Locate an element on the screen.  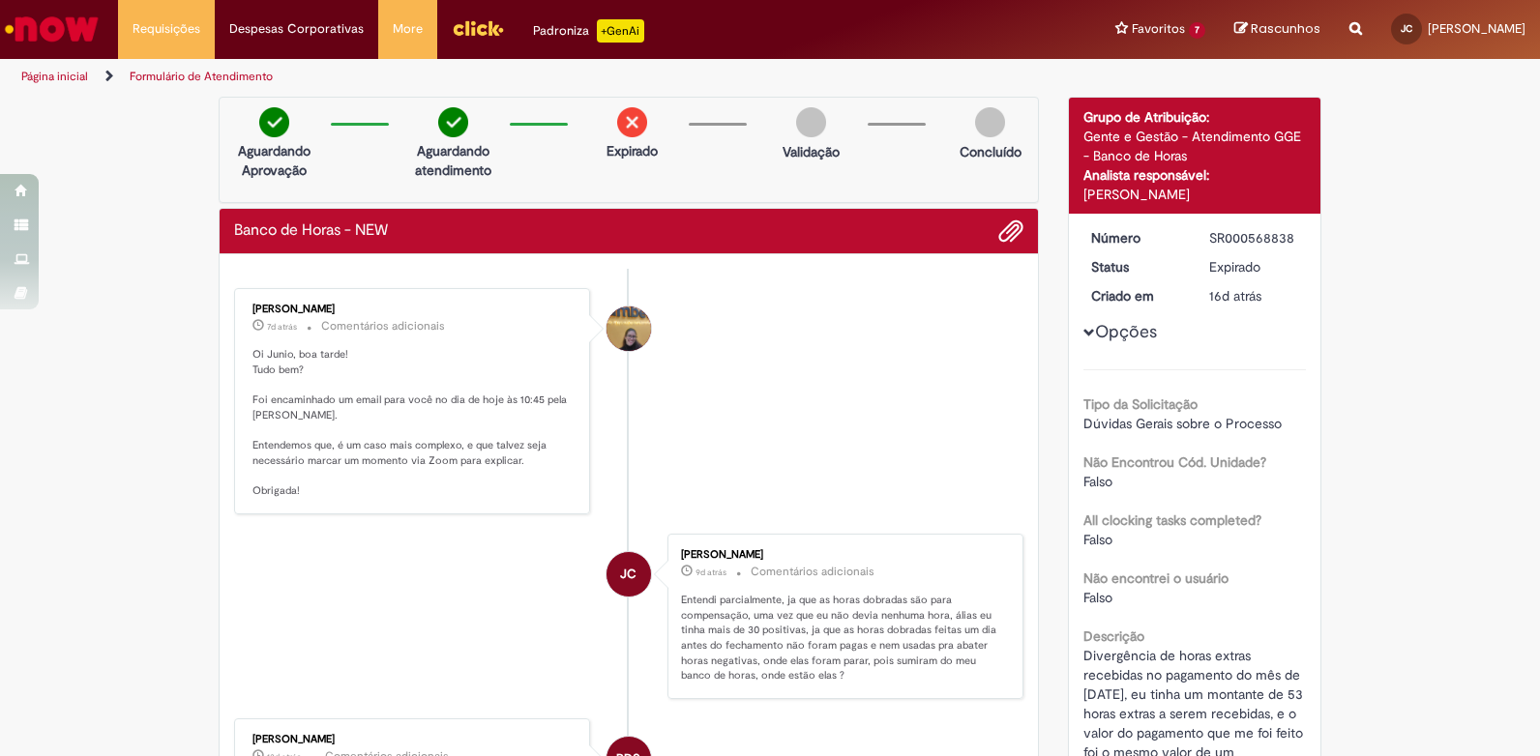
div: 15/09/2025 23:13:48 is located at coordinates (1254, 296).